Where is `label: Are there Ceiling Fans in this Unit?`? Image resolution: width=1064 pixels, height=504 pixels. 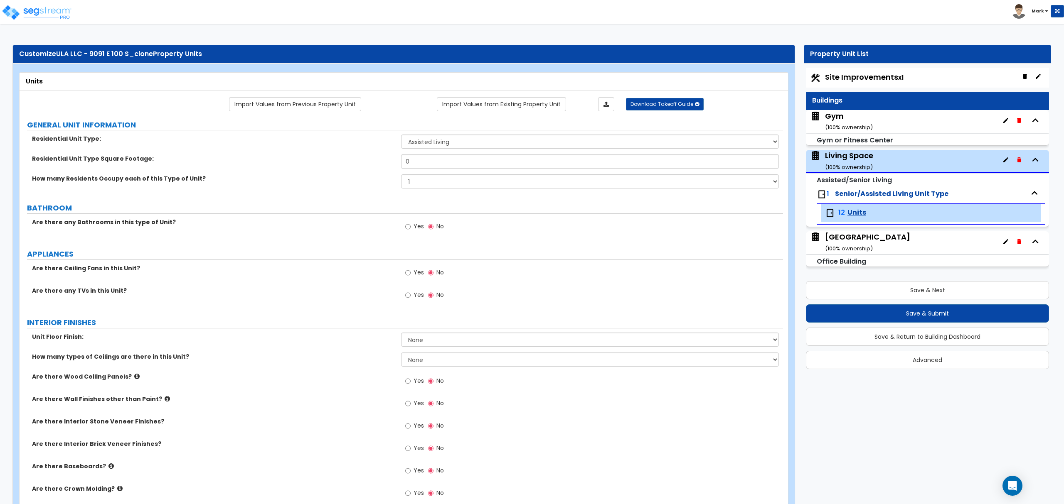 label: Are there Ceiling Fans in this Unit? is located at coordinates (213, 268).